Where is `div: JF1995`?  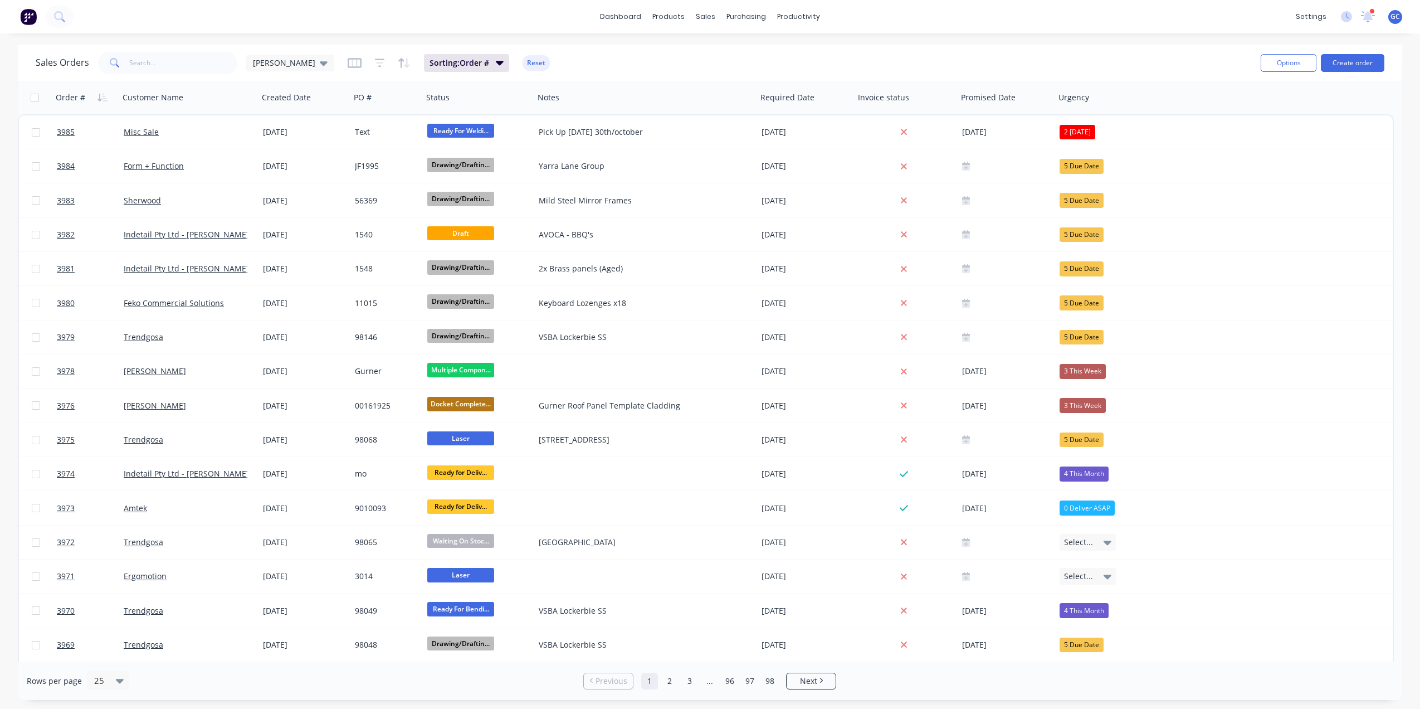
div: JF1995 is located at coordinates (385, 166).